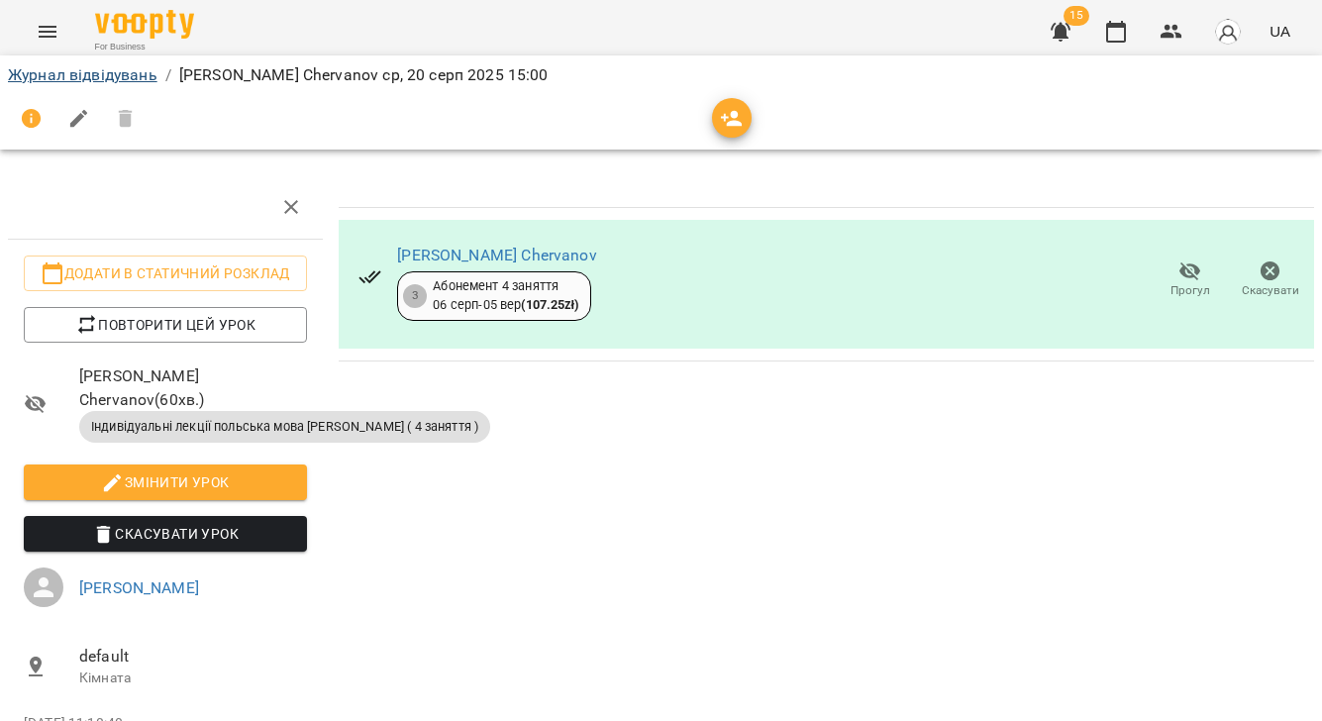 This screenshot has height=721, width=1322. I want to click on nav: breadcrumb, so click(660, 75).